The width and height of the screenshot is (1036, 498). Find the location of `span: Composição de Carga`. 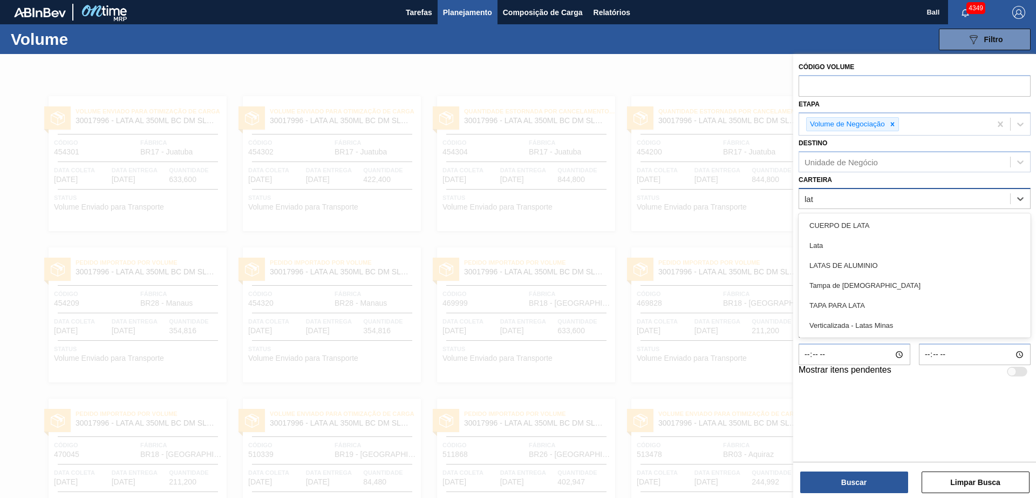

span: Composição de Carga is located at coordinates (543, 12).